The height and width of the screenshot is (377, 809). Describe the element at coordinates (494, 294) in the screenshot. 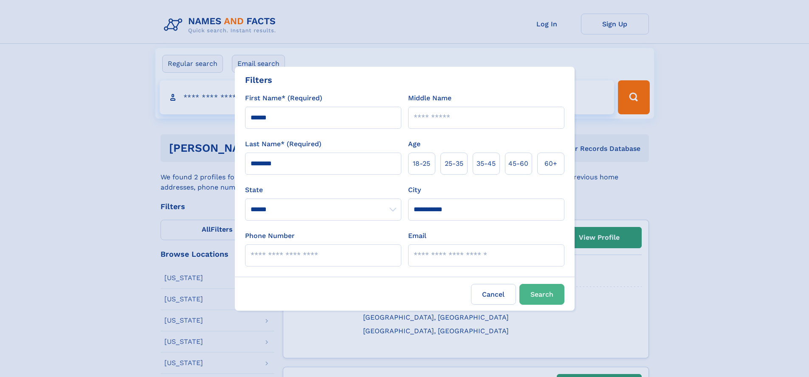

I see `label: Cancel` at that location.